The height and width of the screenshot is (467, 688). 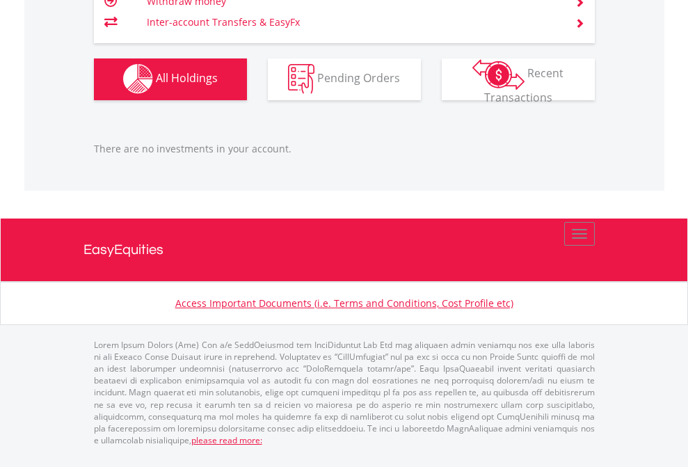 I want to click on a: EasyEquities, so click(x=344, y=250).